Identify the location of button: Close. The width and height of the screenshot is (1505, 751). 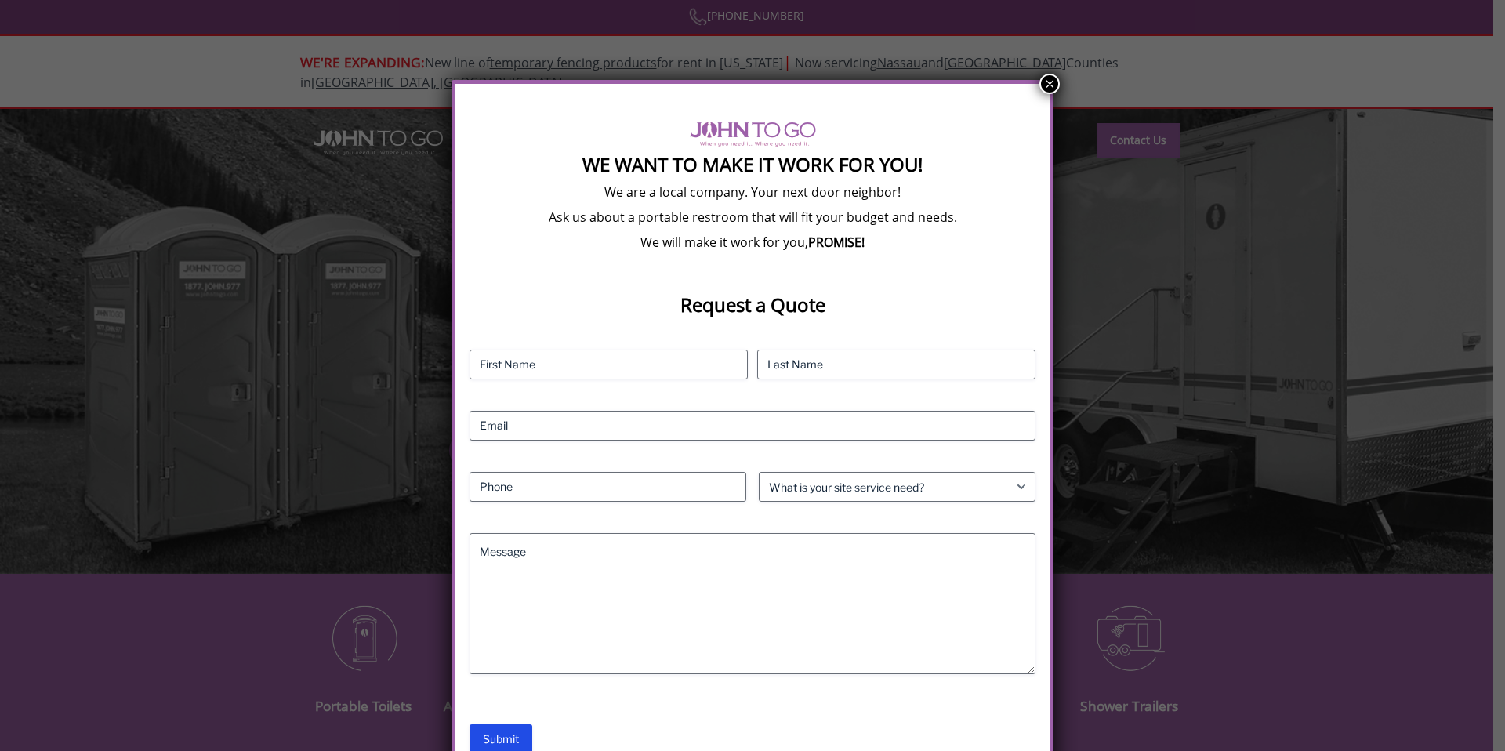
(1050, 84).